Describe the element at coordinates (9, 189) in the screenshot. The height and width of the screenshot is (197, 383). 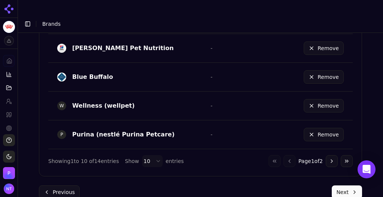
I see `button: Open user button` at that location.